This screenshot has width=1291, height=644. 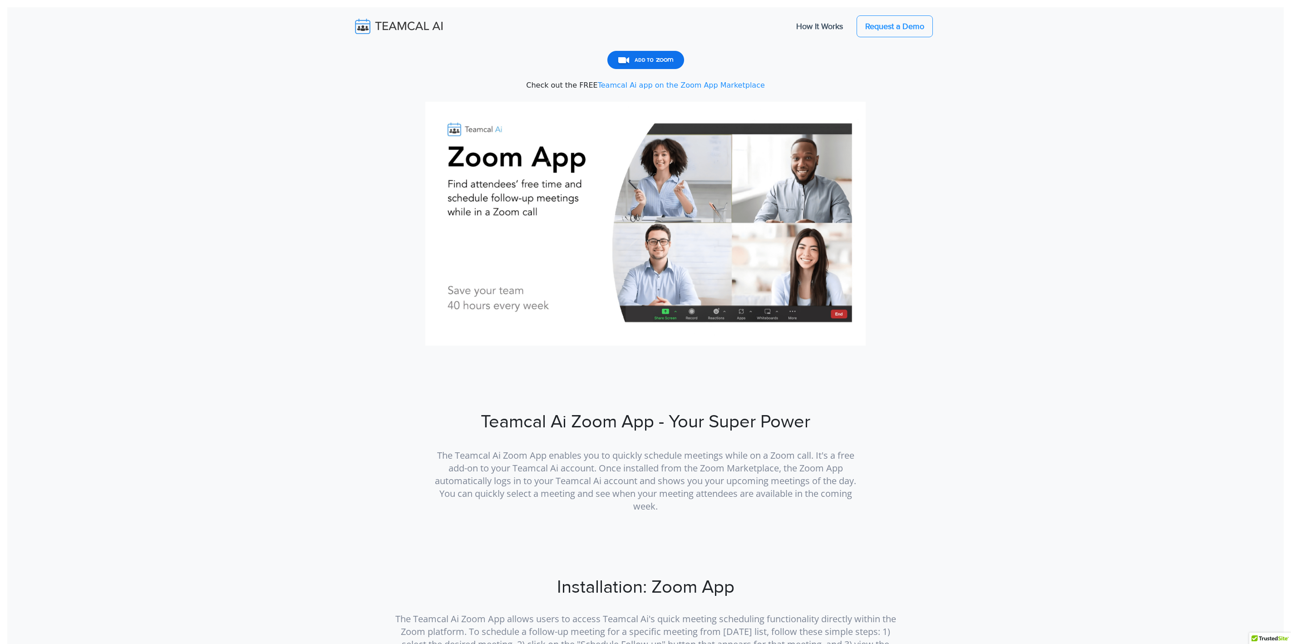 I want to click on p: The Teamcal Ai Zoom App enables you to quickly schedule meetings while on a Zoom call. It's a fre..., so click(x=646, y=481).